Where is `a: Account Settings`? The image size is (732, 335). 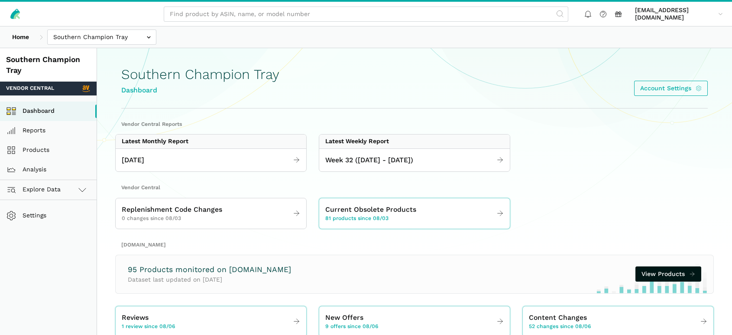 a: Account Settings is located at coordinates (671, 88).